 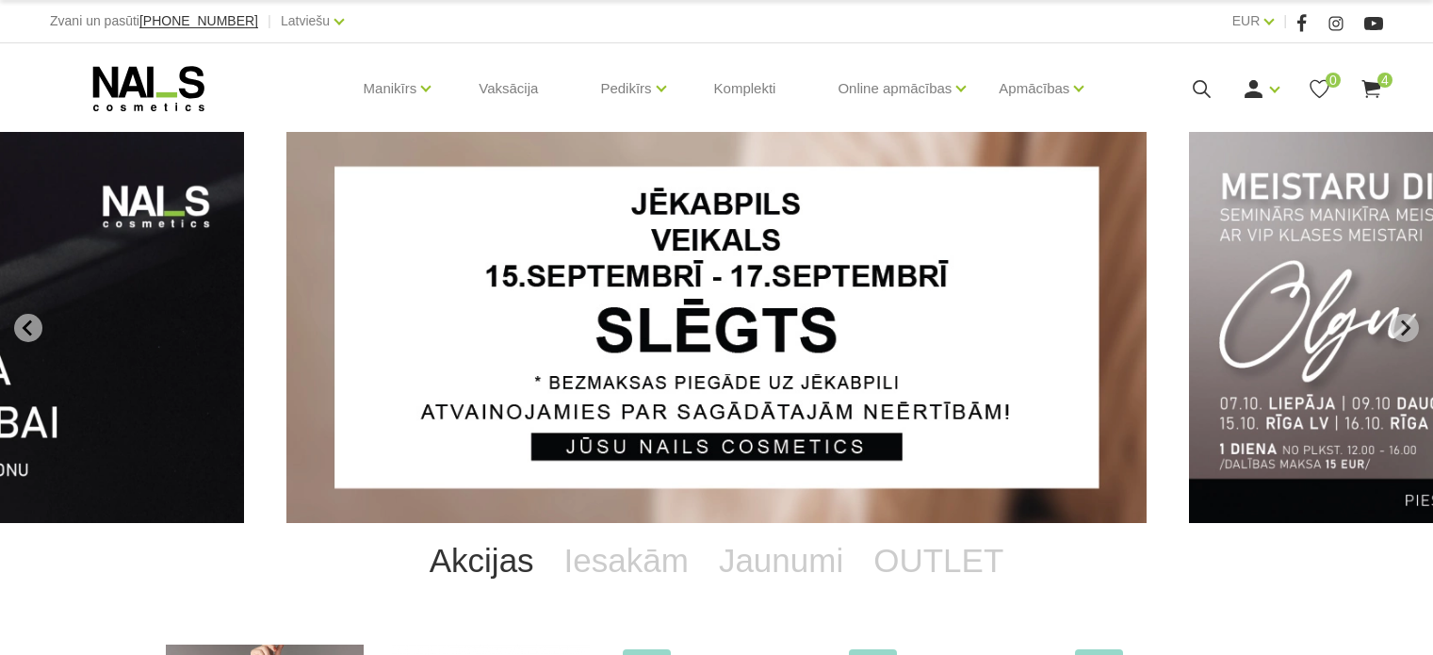 What do you see at coordinates (1333, 80) in the screenshot?
I see `span: 0` at bounding box center [1333, 80].